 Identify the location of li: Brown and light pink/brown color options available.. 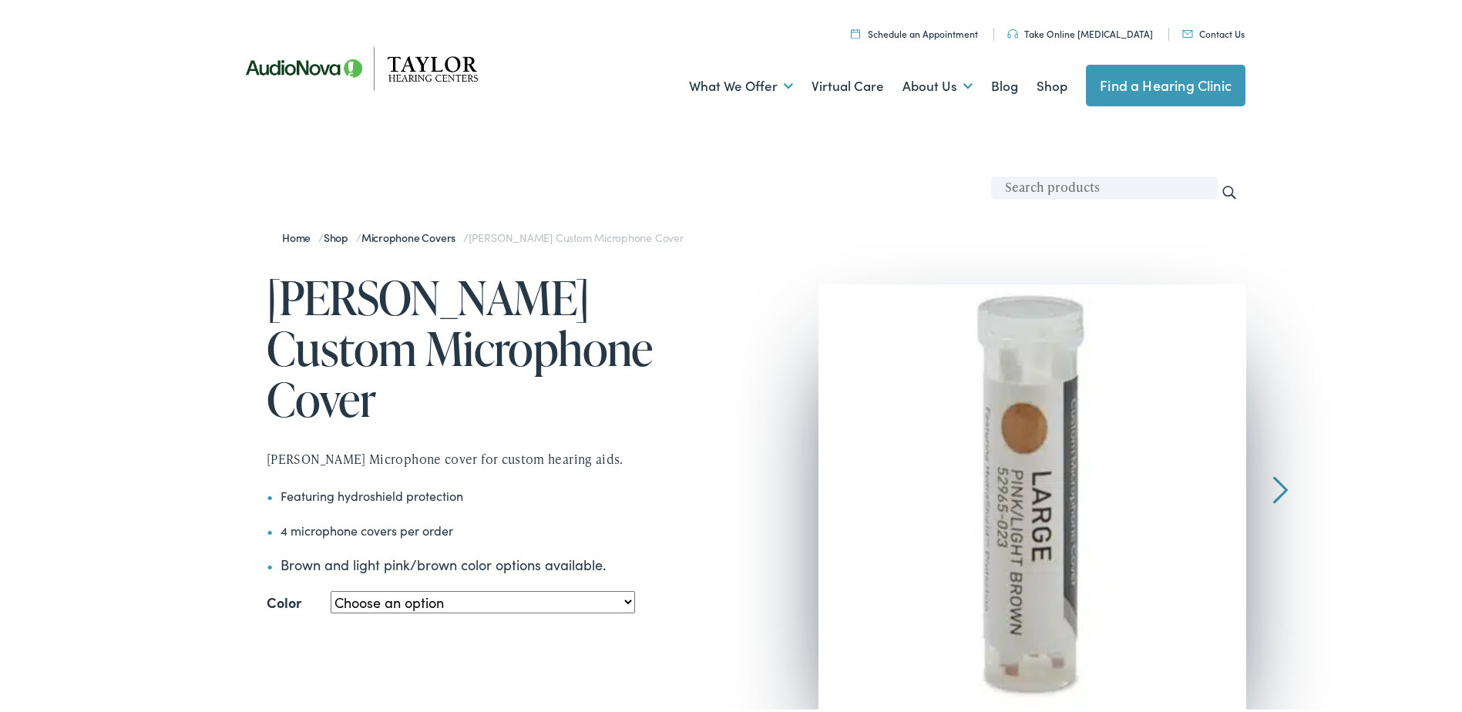
(502, 561).